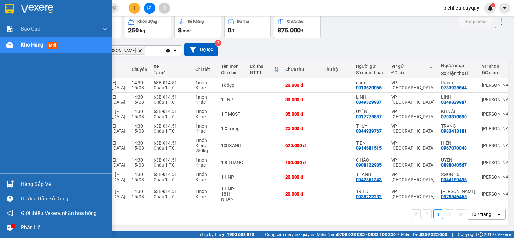 This screenshot has height=238, width=514. What do you see at coordinates (369, 148) in the screenshot?
I see `div: 0914681515` at bounding box center [369, 148].